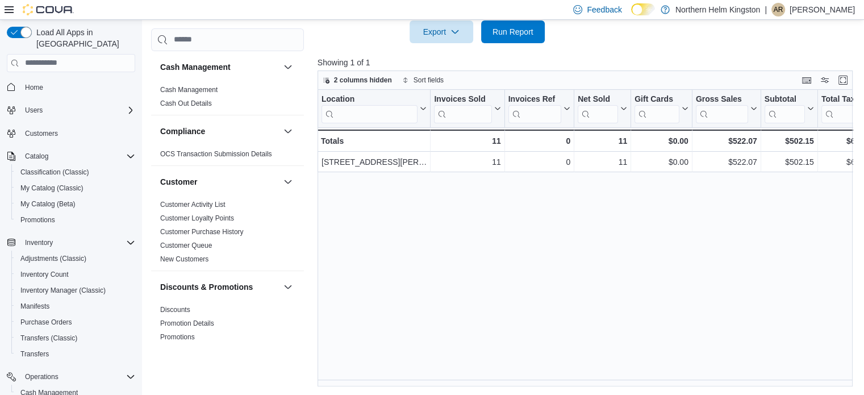 This screenshot has height=395, width=864. What do you see at coordinates (189, 90) in the screenshot?
I see `span: Cash Management` at bounding box center [189, 90].